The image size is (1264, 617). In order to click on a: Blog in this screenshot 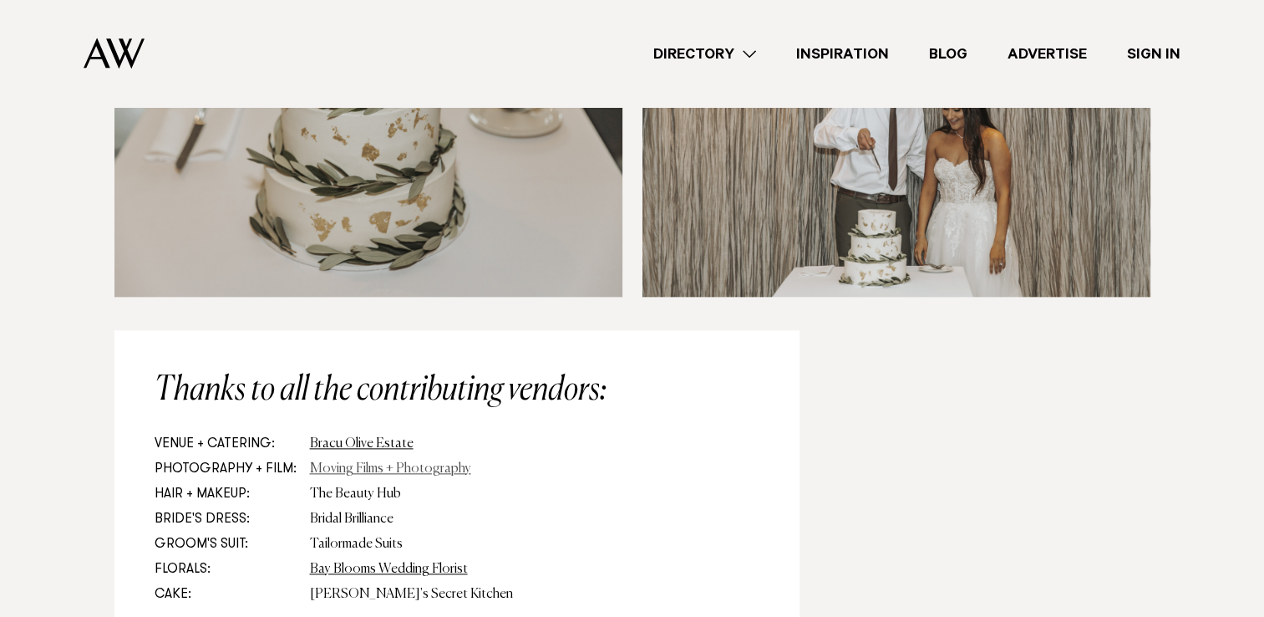, I will do `click(948, 53)`.